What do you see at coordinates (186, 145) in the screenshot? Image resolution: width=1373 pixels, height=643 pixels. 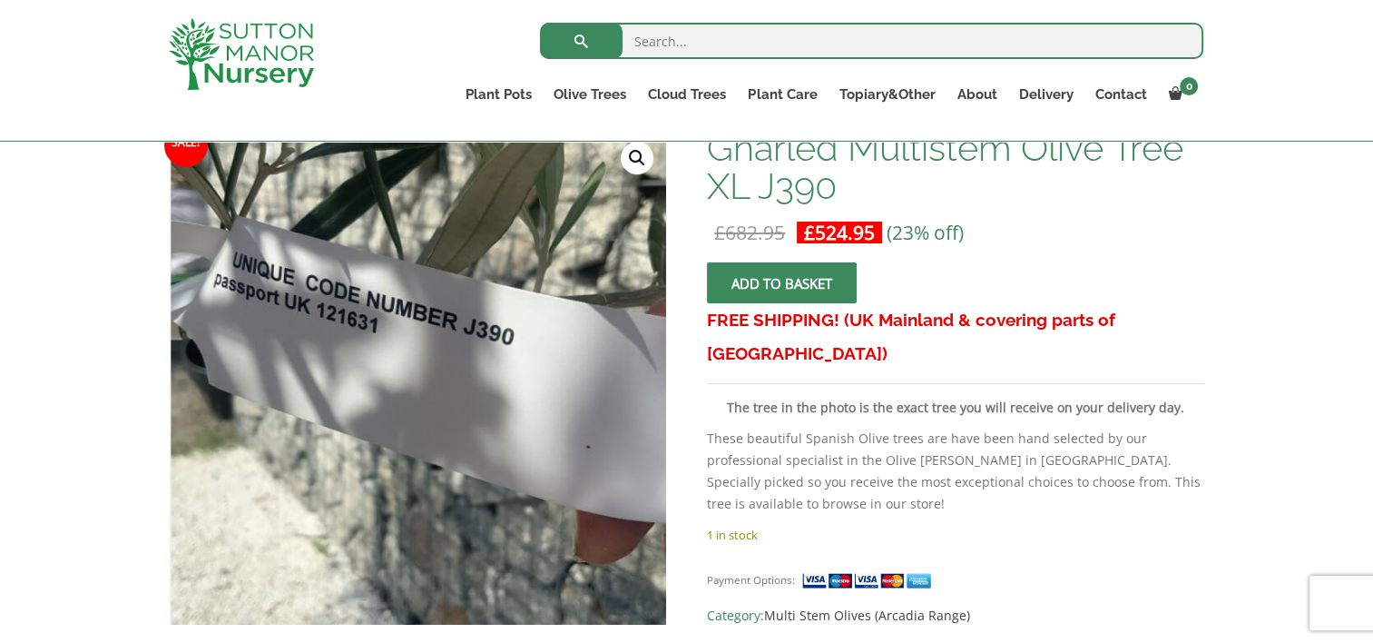 I see `span: Sale!` at bounding box center [186, 145].